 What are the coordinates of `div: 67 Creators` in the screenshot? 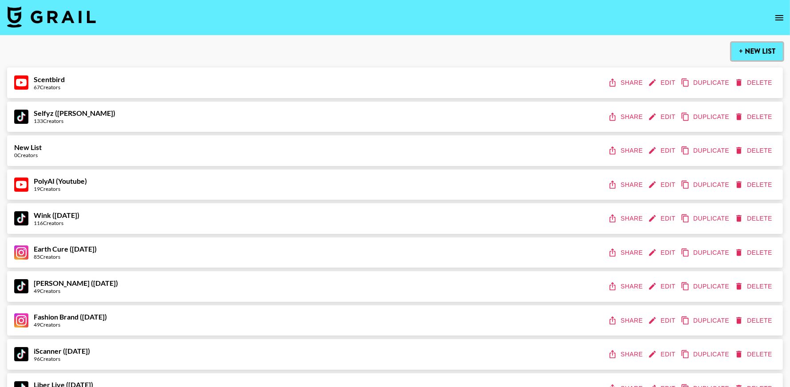 It's located at (49, 87).